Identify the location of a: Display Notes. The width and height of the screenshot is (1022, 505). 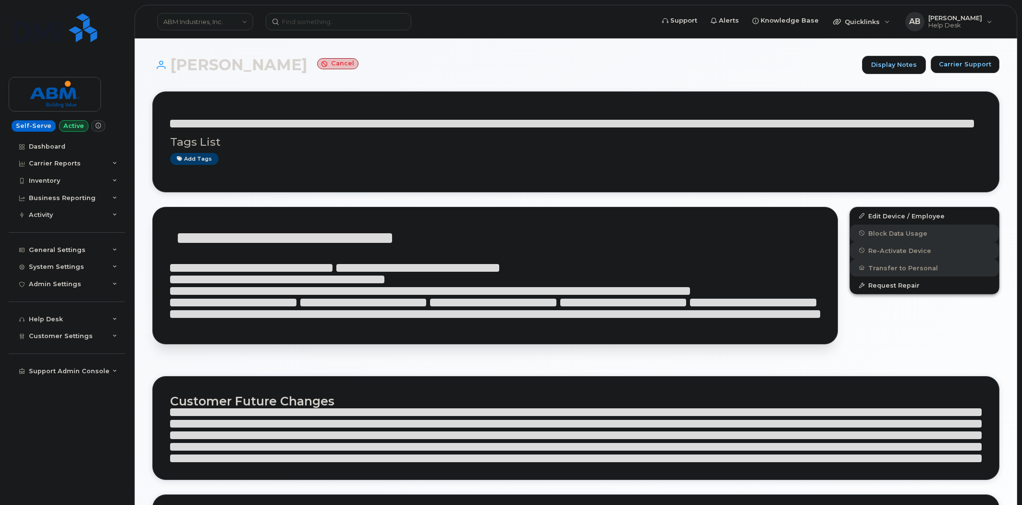
(894, 65).